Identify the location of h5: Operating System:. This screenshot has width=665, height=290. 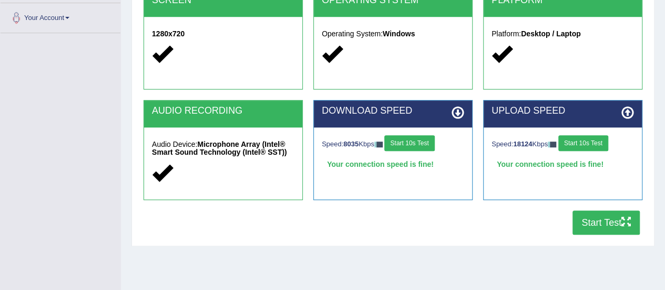
(393, 34).